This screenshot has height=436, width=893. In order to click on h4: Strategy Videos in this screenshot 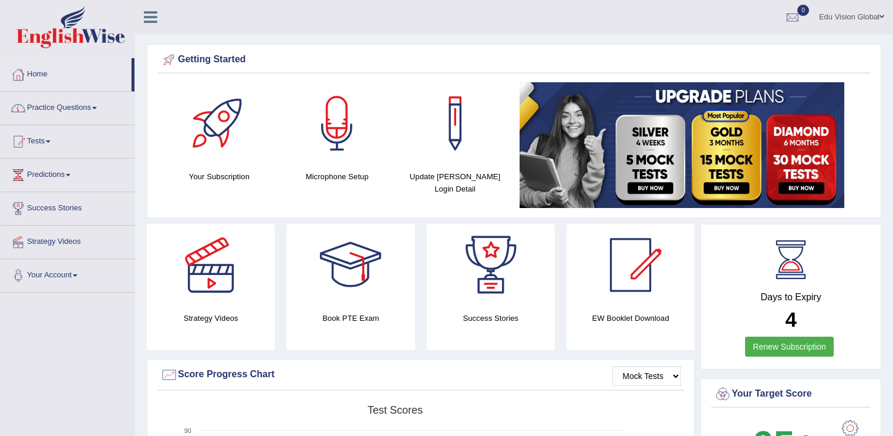, I will do `click(211, 318)`.